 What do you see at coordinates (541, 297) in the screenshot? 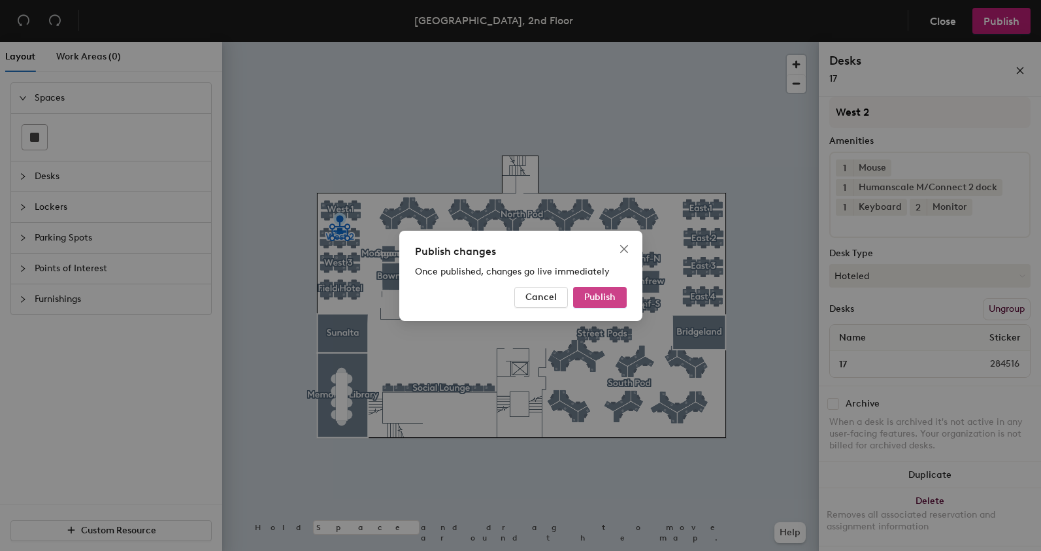
I see `button: Cancel` at bounding box center [541, 297].